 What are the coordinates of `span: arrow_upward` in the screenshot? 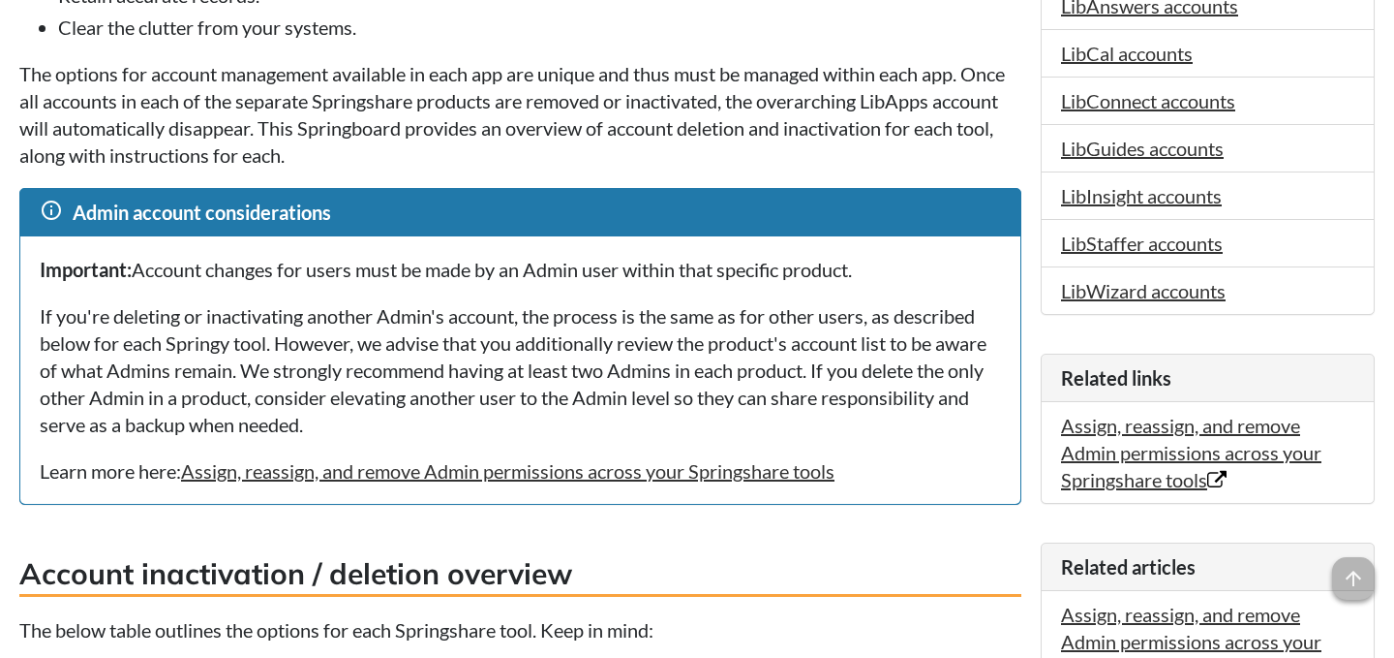 It's located at (1354, 578).